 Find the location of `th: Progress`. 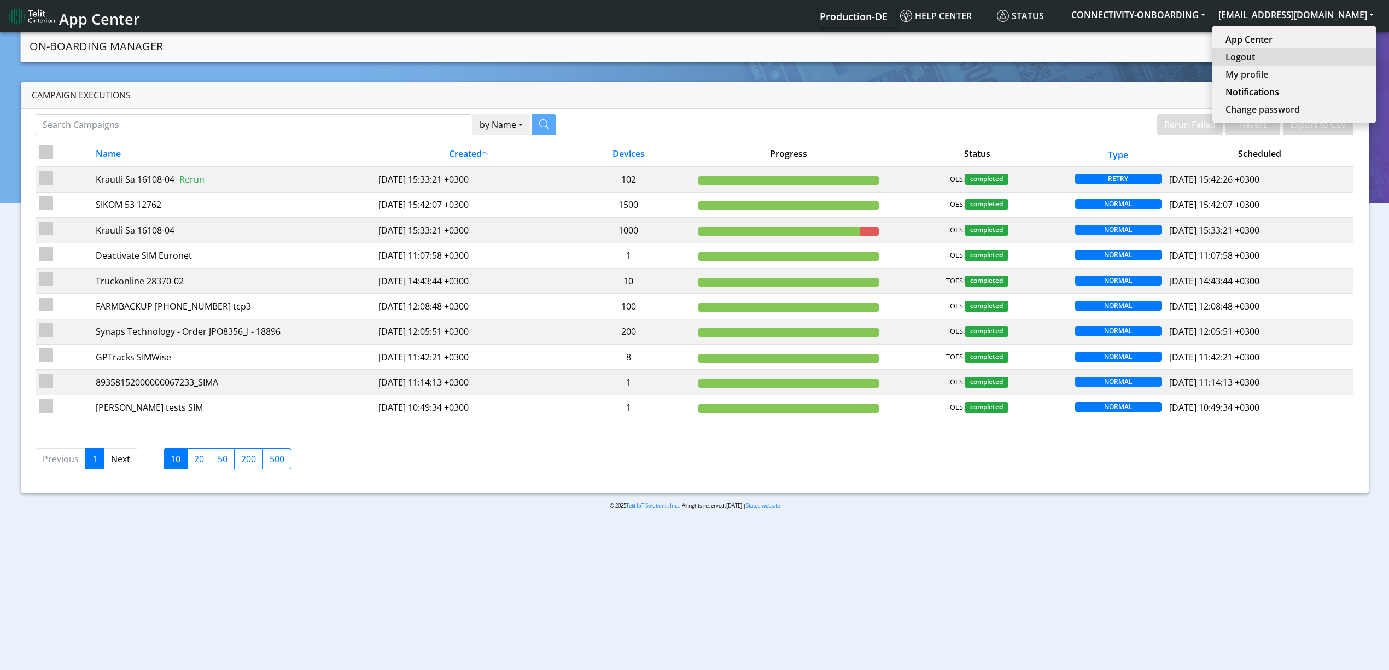

th: Progress is located at coordinates (788, 154).